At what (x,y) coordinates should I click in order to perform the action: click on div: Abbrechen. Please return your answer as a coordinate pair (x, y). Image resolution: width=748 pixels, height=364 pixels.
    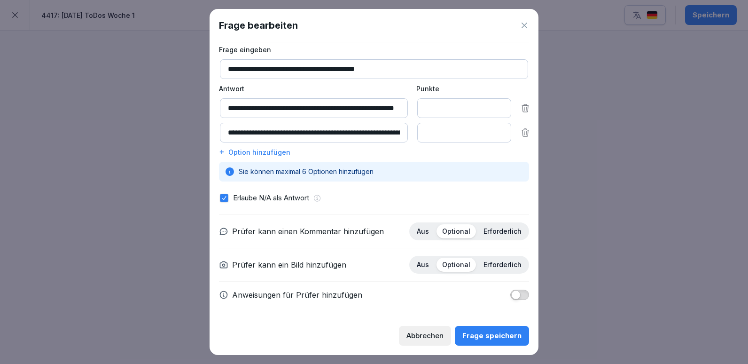
    Looking at the image, I should click on (425, 335).